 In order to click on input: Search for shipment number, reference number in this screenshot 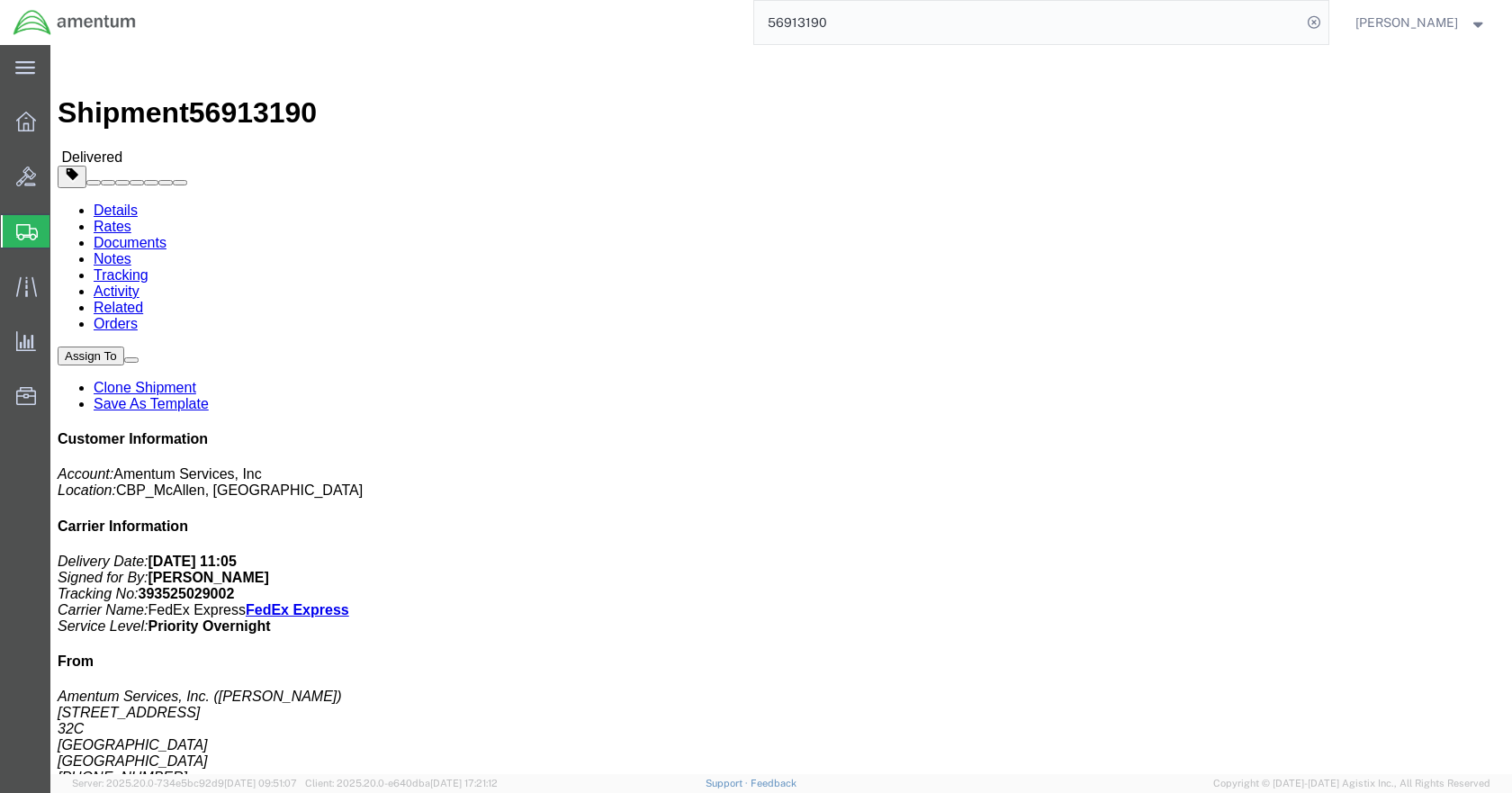, I will do `click(1028, 23)`.